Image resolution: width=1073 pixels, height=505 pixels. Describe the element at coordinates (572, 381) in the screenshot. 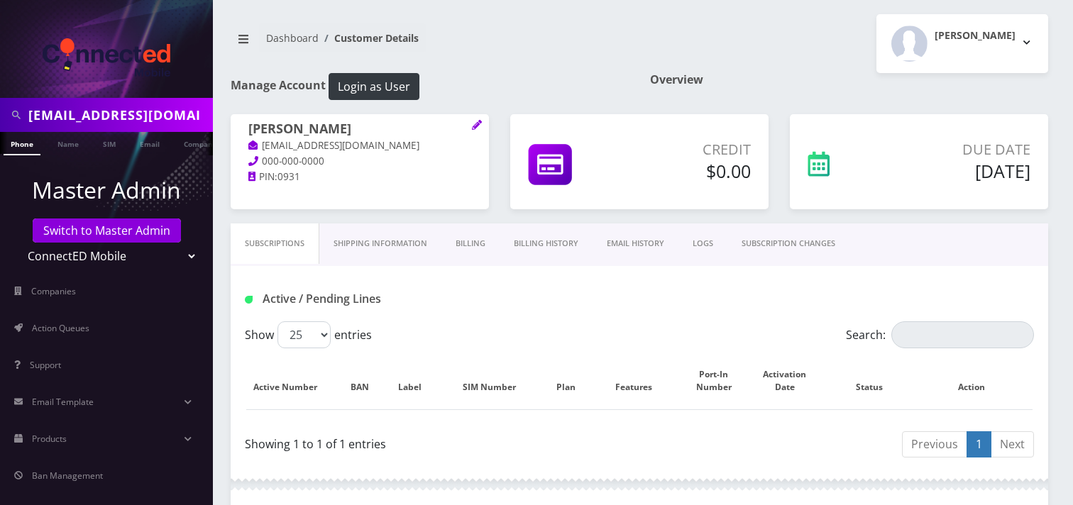

I see `th: Plan: activate to sort column ascending` at that location.